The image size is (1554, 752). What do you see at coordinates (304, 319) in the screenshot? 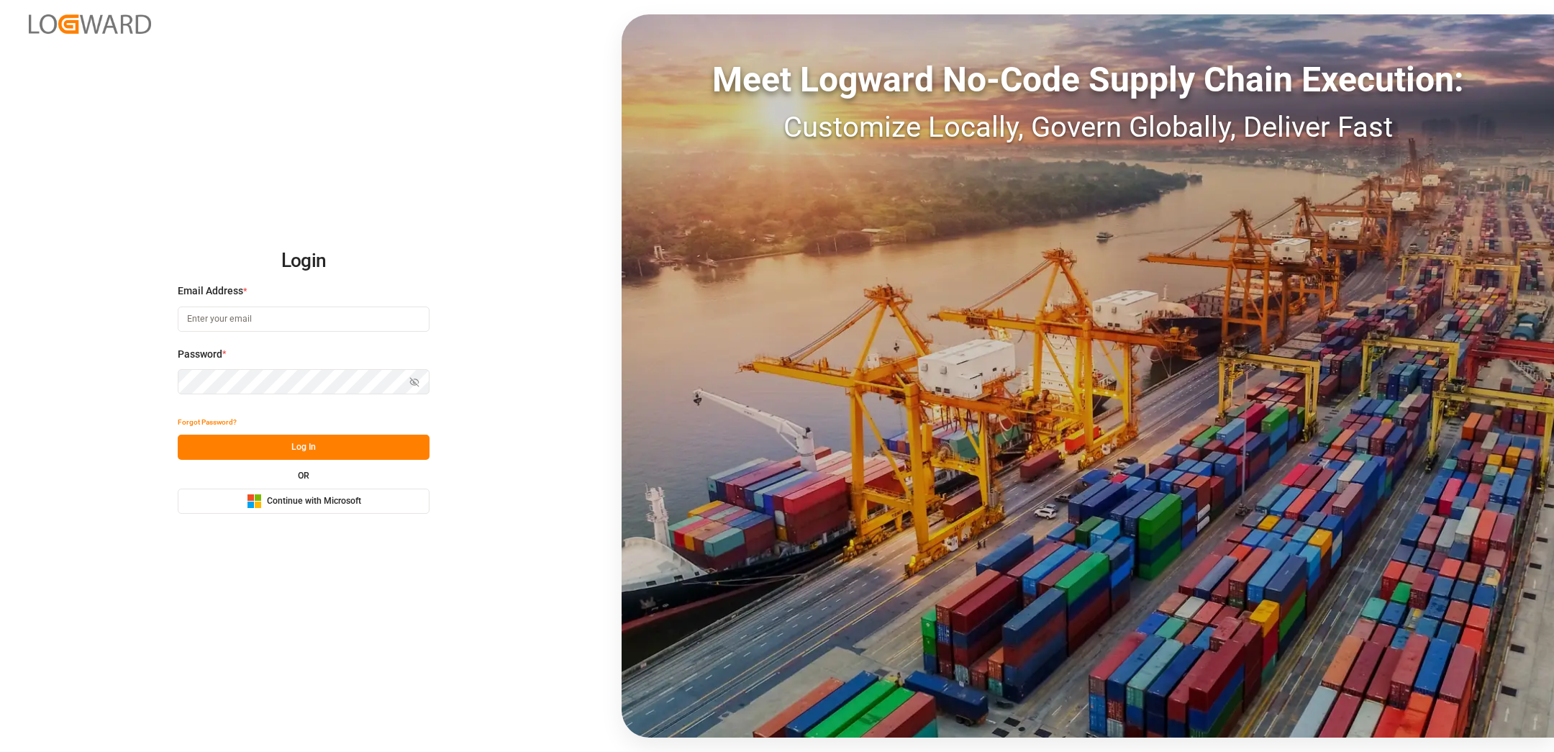
I see `input: Enter your email` at bounding box center [304, 319].